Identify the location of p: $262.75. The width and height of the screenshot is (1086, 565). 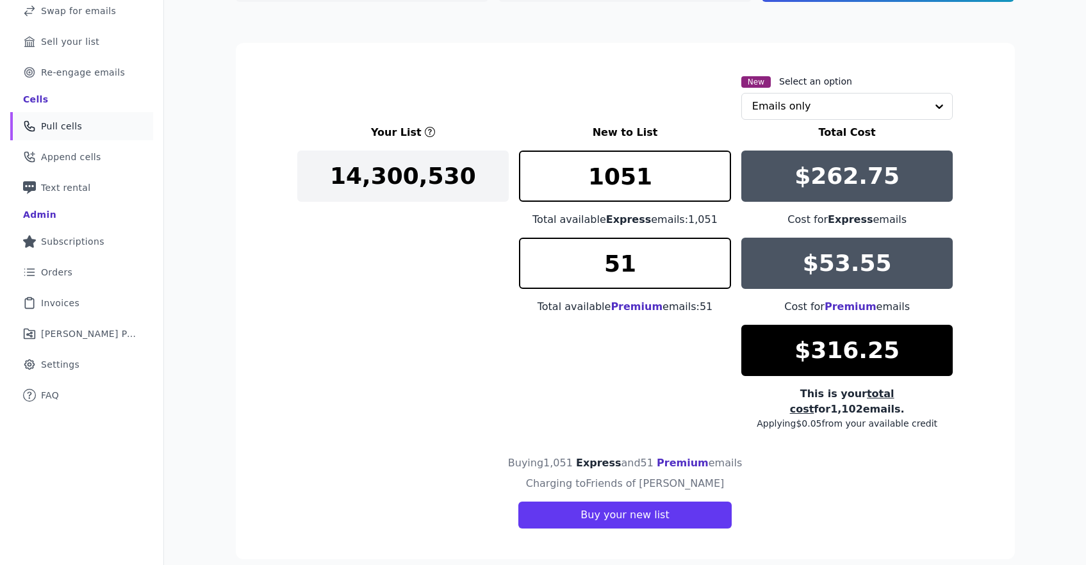
(847, 176).